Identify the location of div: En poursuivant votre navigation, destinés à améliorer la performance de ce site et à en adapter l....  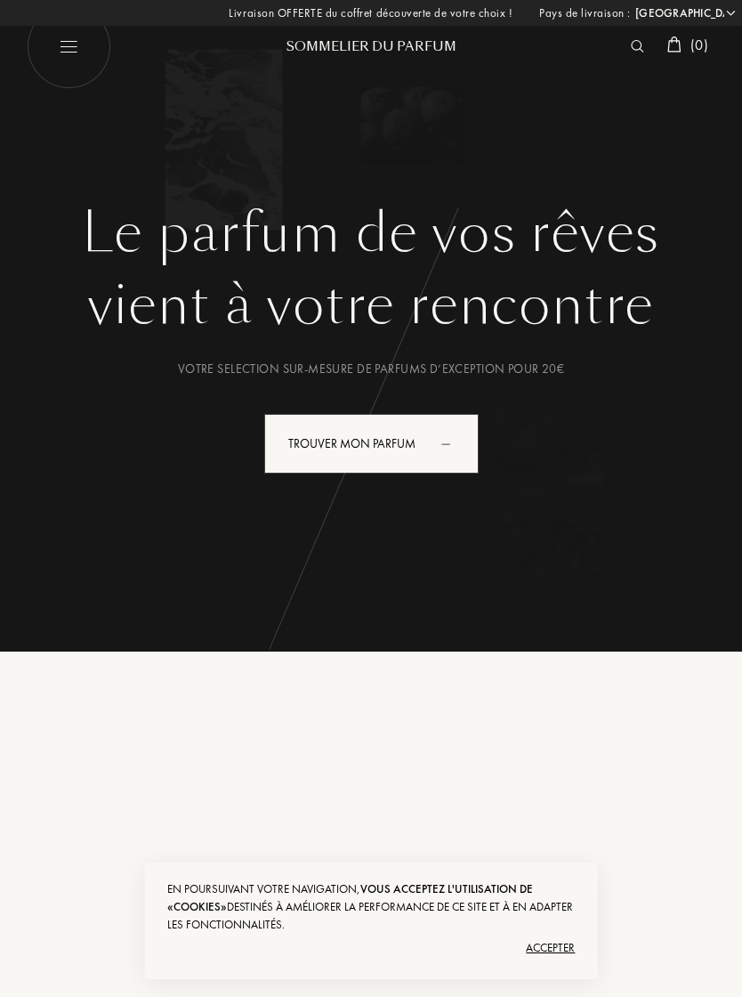
(371, 907).